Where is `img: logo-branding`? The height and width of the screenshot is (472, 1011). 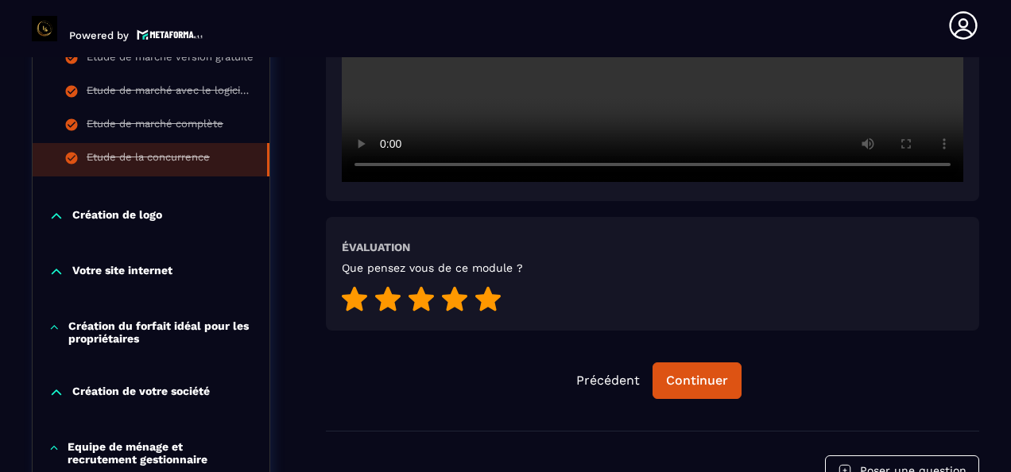 img: logo-branding is located at coordinates (44, 29).